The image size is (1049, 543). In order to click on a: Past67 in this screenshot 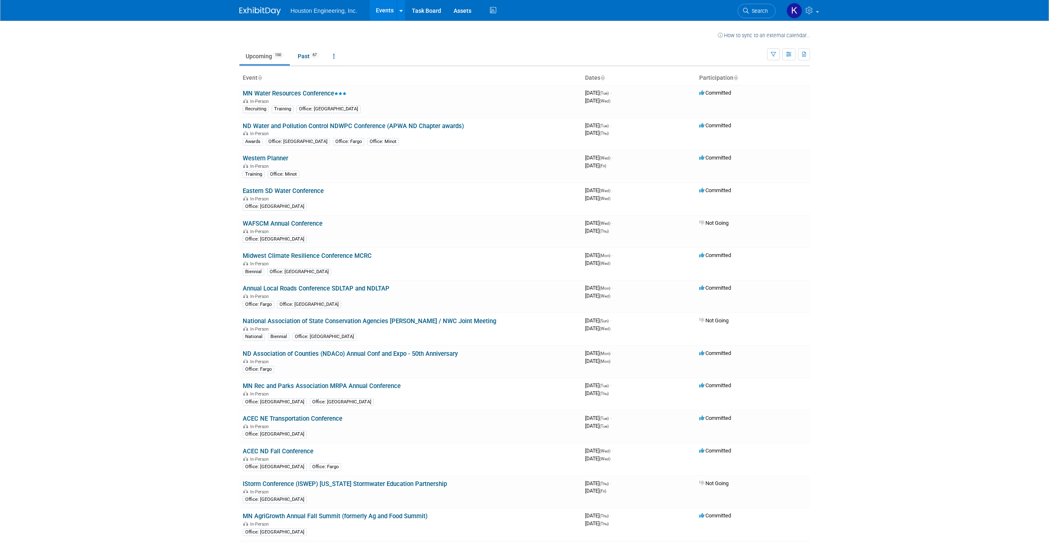, I will do `click(308, 56)`.